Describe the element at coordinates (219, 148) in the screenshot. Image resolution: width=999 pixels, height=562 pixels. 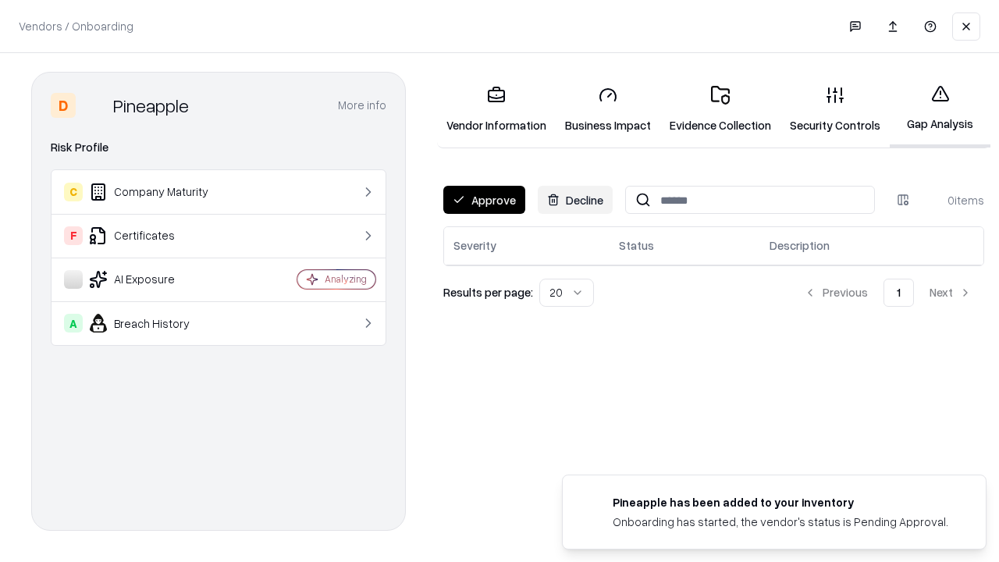
I see `div: Risk Profile` at that location.